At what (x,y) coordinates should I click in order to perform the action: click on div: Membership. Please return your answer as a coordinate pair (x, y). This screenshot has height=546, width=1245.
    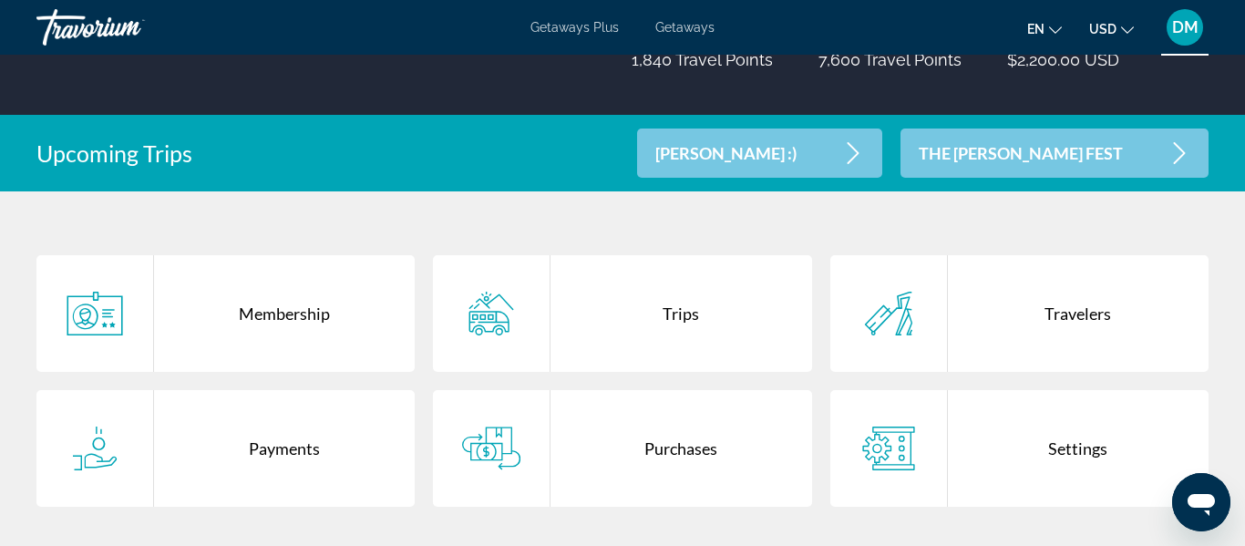
    Looking at the image, I should click on (284, 314).